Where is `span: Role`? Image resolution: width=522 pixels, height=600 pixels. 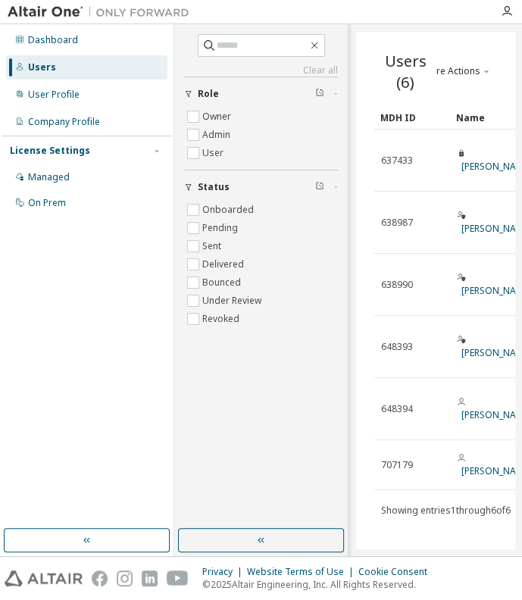
span: Role is located at coordinates (208, 94).